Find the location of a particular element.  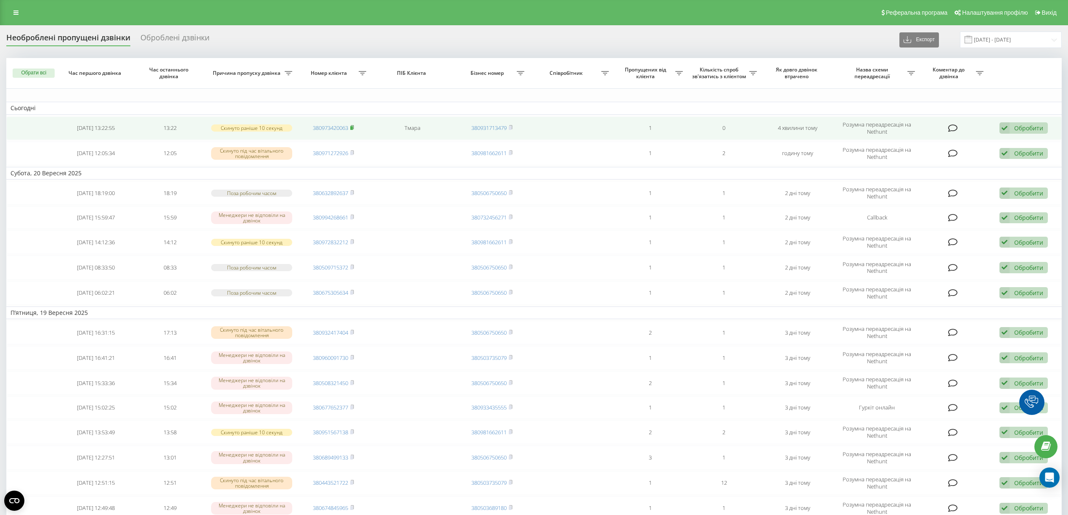

span: Час першого дзвінка is located at coordinates (96, 73).